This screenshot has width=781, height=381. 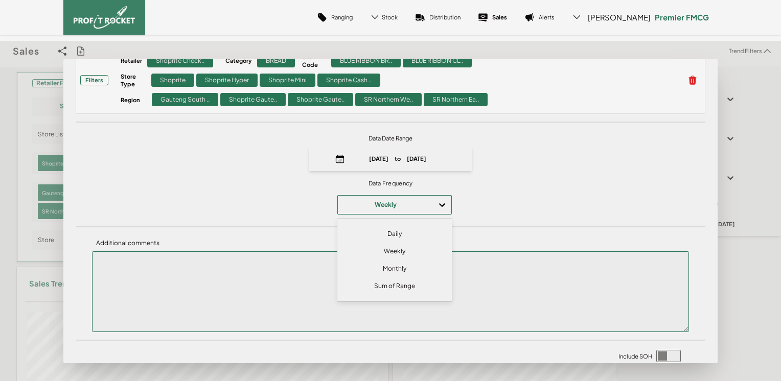 I want to click on h4: Category, so click(x=239, y=60).